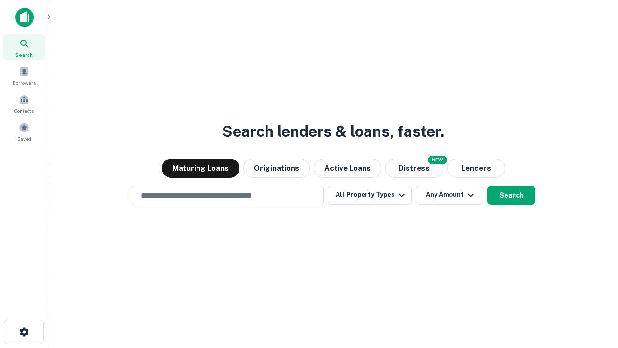  What do you see at coordinates (438, 160) in the screenshot?
I see `div: NEW` at bounding box center [438, 160].